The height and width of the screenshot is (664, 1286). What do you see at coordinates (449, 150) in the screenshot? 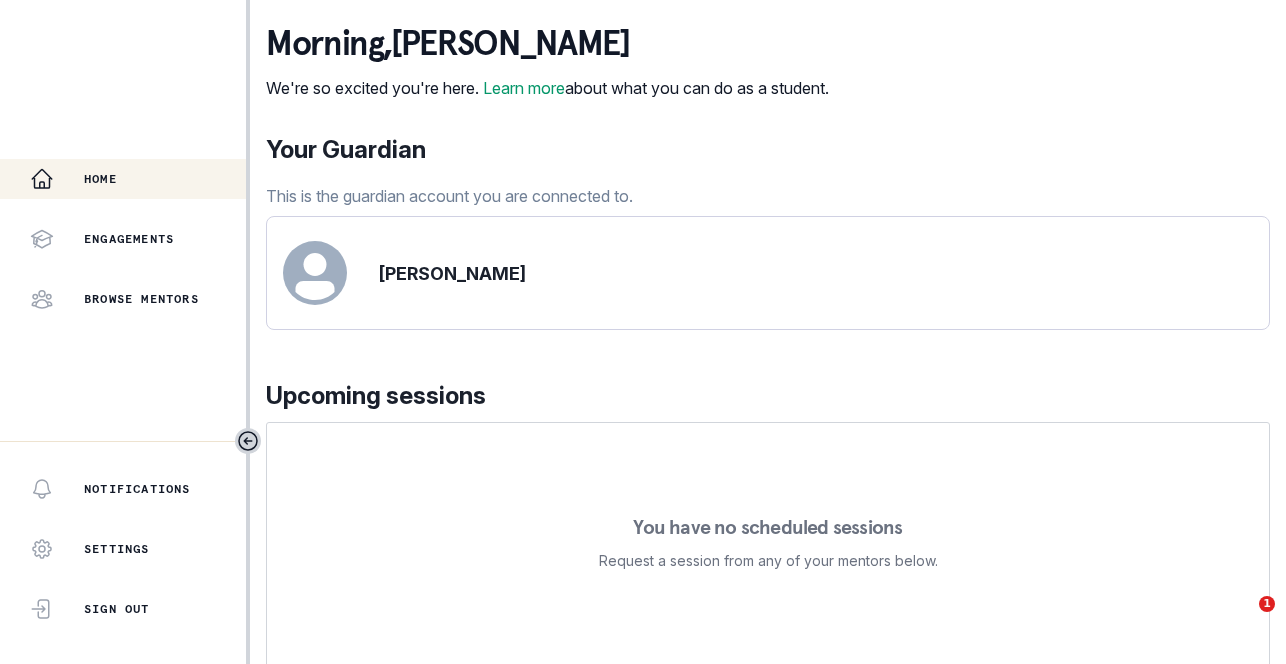
I see `p: Your Guardian` at bounding box center [449, 150].